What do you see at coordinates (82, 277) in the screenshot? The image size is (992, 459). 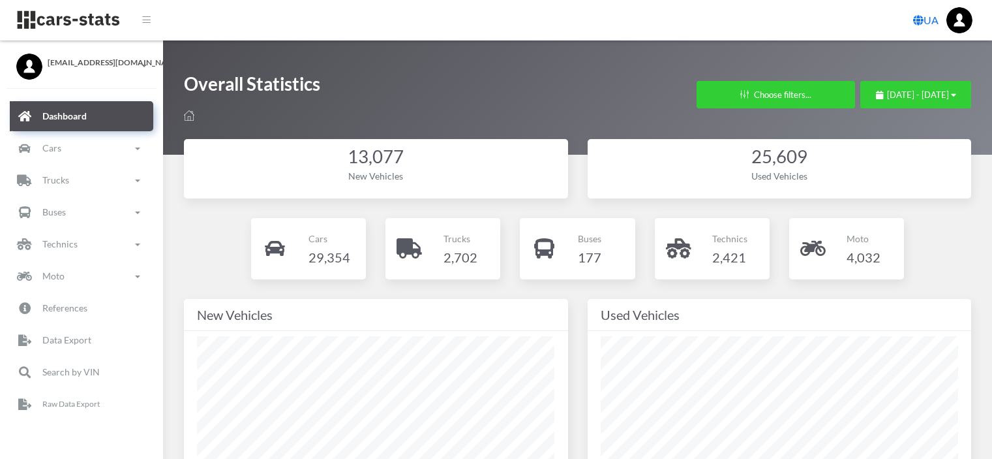 I see `a: Moto` at bounding box center [82, 277].